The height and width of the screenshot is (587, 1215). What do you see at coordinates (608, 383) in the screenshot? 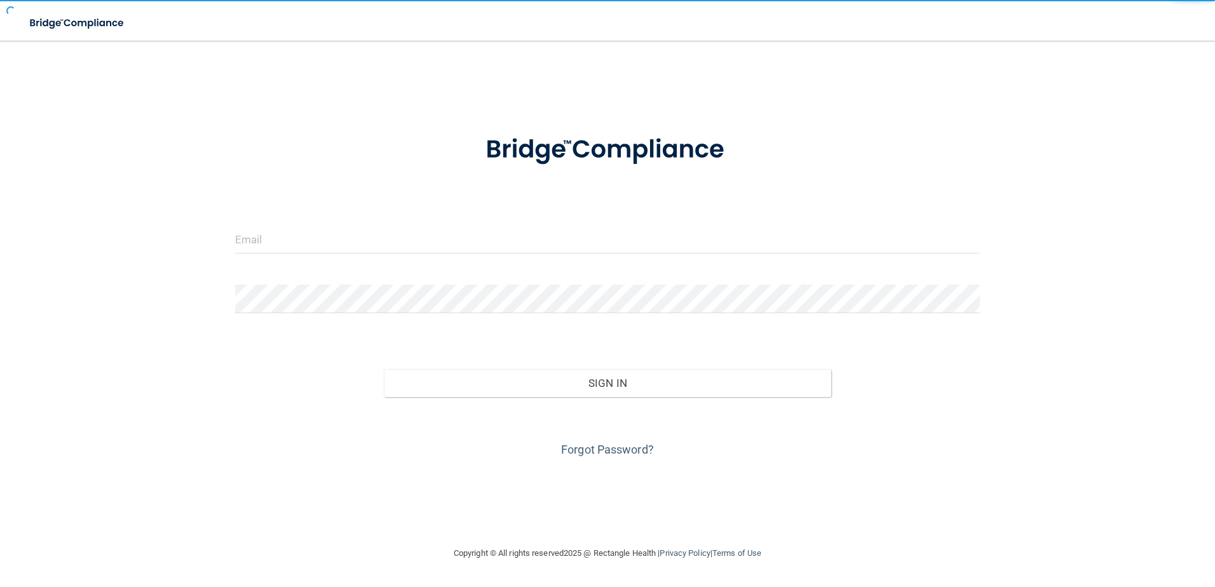
I see `button: Sign In` at bounding box center [608, 383].